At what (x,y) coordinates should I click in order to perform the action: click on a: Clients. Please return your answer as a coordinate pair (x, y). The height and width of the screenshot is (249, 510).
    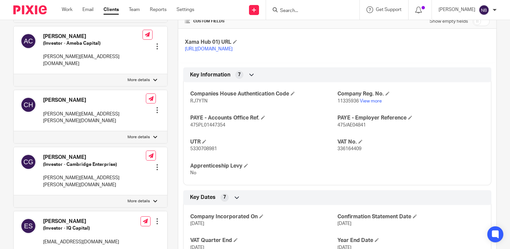
    Looking at the image, I should click on (111, 10).